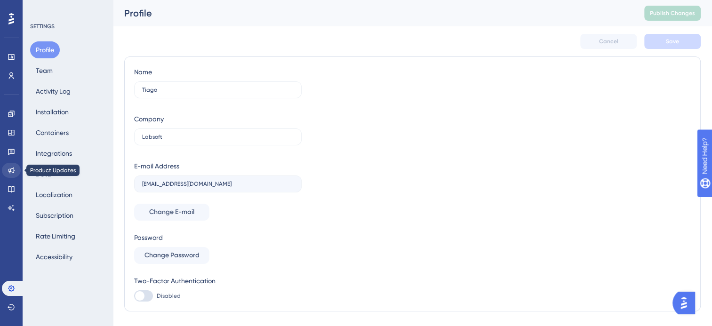  Describe the element at coordinates (673, 13) in the screenshot. I see `button: Publish Changes` at that location.